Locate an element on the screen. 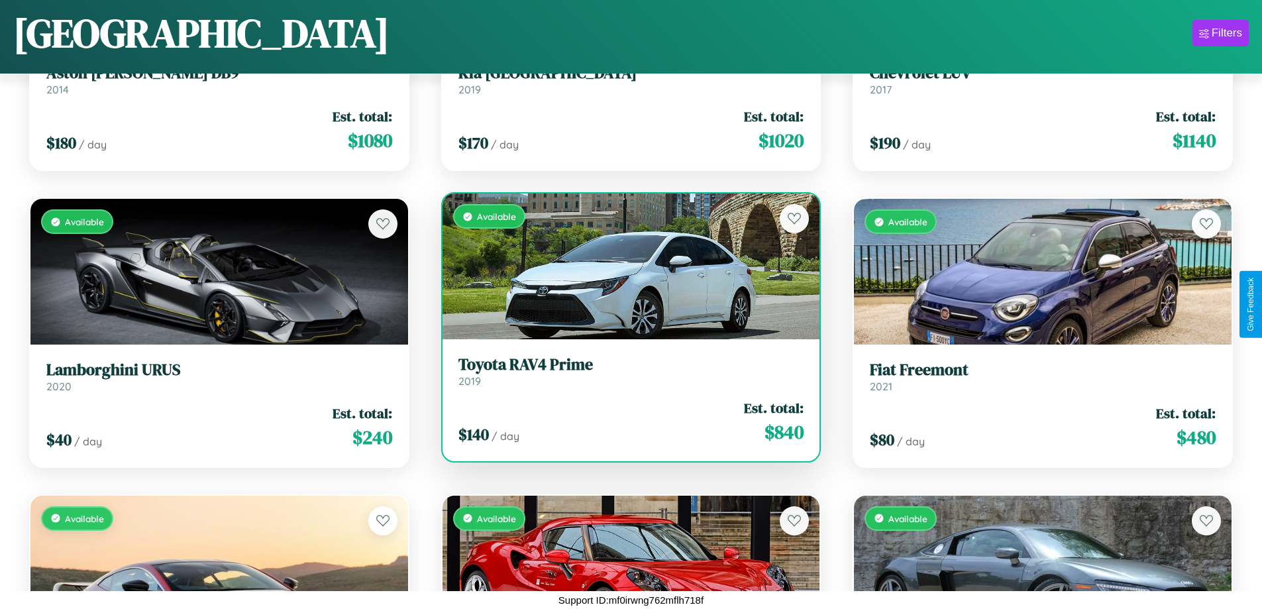  h3: Toyota RAV4 Prime is located at coordinates (631, 364).